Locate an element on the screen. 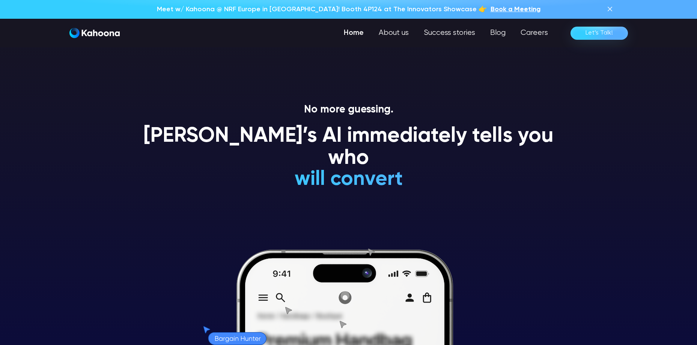 The image size is (697, 345). a: Home is located at coordinates (353, 33).